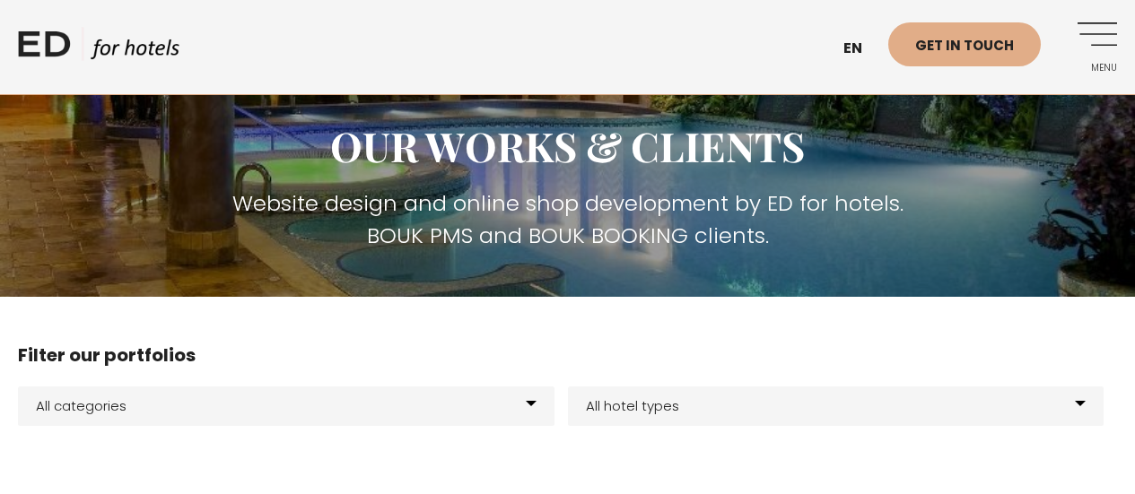 This screenshot has height=494, width=1135. I want to click on span: Menu, so click(1092, 68).